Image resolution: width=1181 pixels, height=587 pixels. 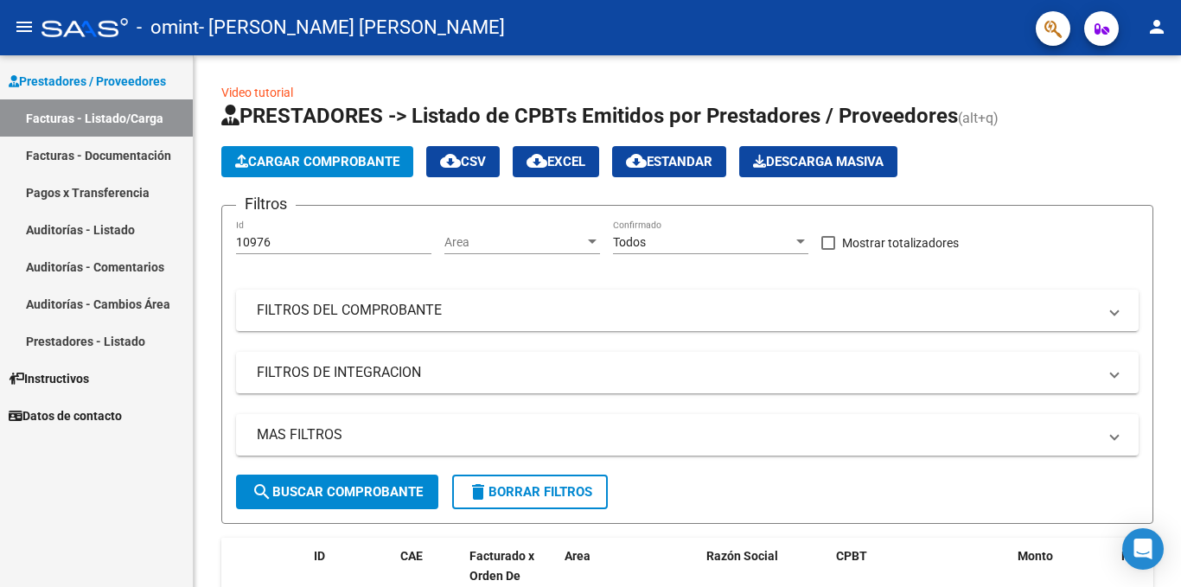 I want to click on span: Datos de contacto, so click(x=65, y=416).